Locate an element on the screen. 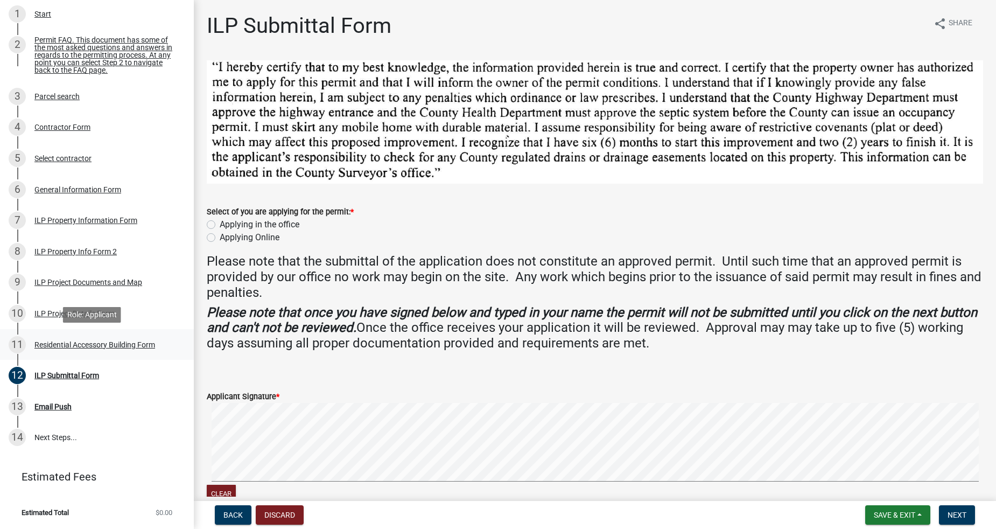 This screenshot has height=529, width=996. div: 6 is located at coordinates (17, 190).